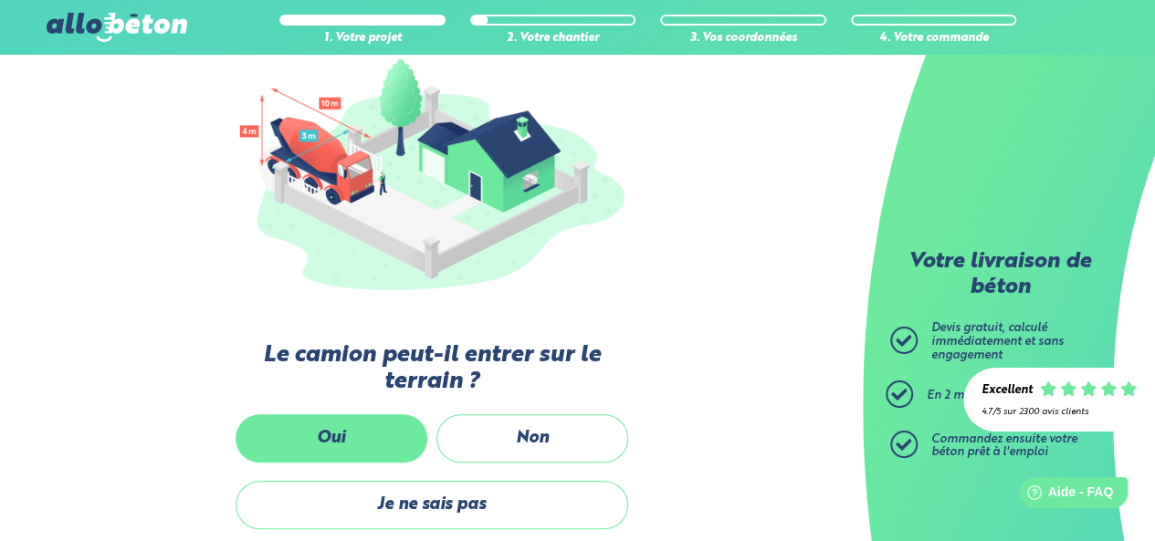 Image resolution: width=1155 pixels, height=541 pixels. What do you see at coordinates (432, 369) in the screenshot?
I see `label: Le camion peut-il entrer sur le terrain ?` at bounding box center [432, 369].